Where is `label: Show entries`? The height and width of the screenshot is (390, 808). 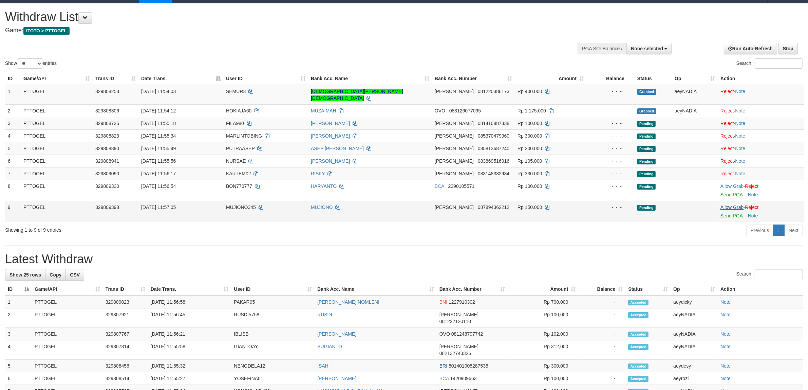
label: Show entries is located at coordinates (31, 63).